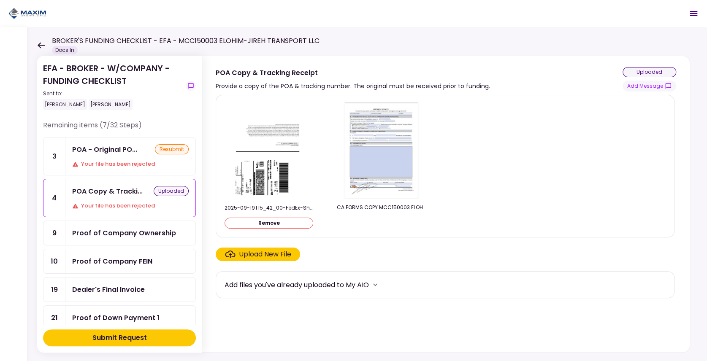 This screenshot has width=707, height=361. What do you see at coordinates (119, 129) in the screenshot?
I see `div: Remaining items (7/32 Steps)` at bounding box center [119, 129].